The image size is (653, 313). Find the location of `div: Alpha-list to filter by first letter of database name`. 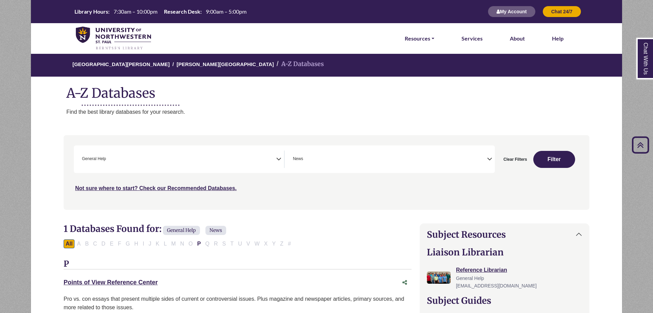

div: Alpha-list to filter by first letter of database name is located at coordinates (179, 243).